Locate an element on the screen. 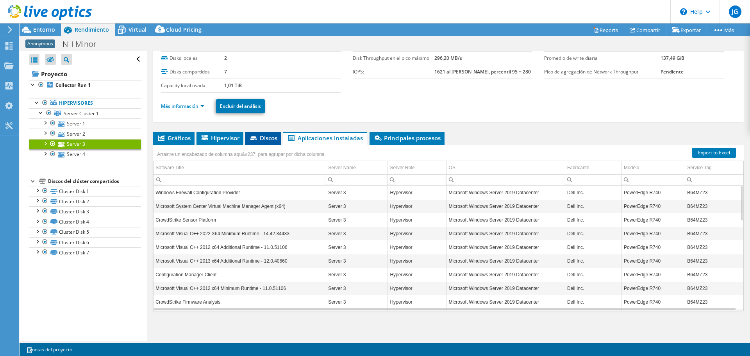 The image size is (750, 356). td: Column Software Title, Filter cell is located at coordinates (239, 179).